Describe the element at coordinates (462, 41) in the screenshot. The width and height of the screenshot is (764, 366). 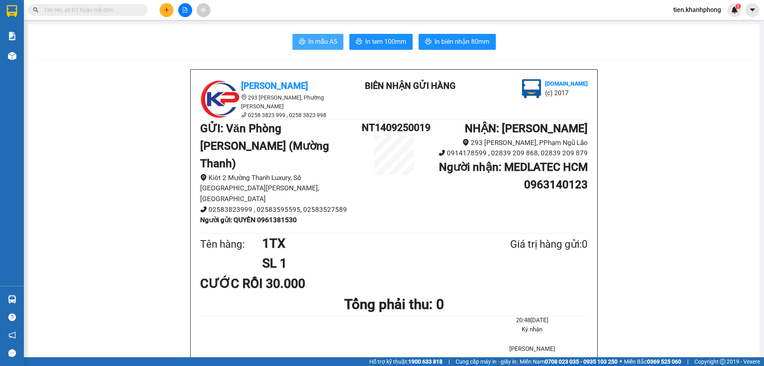
I see `span: In biên nhận 80mm` at that location.